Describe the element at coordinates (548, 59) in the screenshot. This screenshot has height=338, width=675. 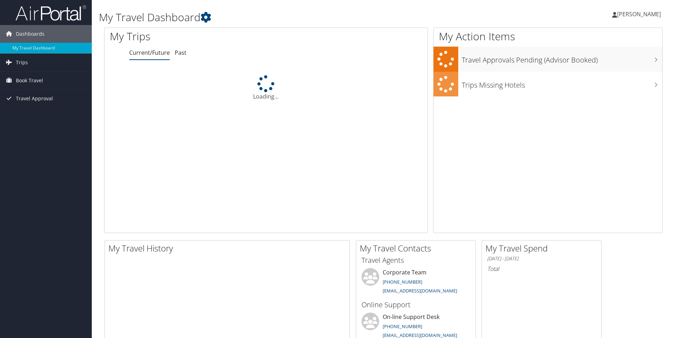
I see `a: Travel Approvals Pending (Advisor Booked)` at that location.